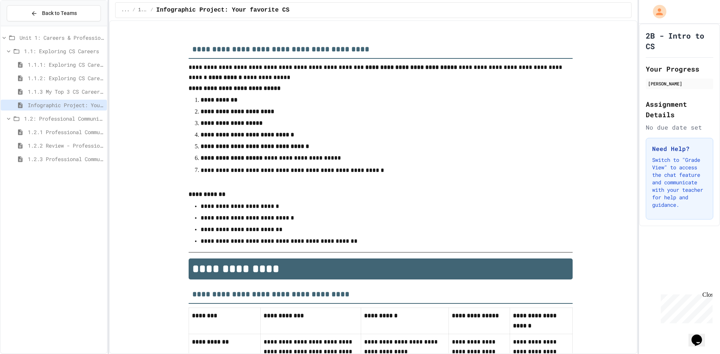 The image size is (720, 354). I want to click on div: No due date set, so click(679, 127).